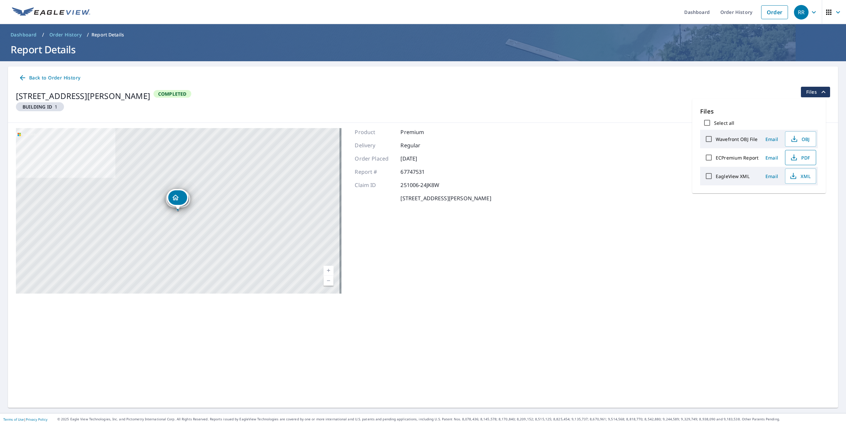 This screenshot has height=425, width=846. Describe the element at coordinates (816, 92) in the screenshot. I see `span: Files` at that location.